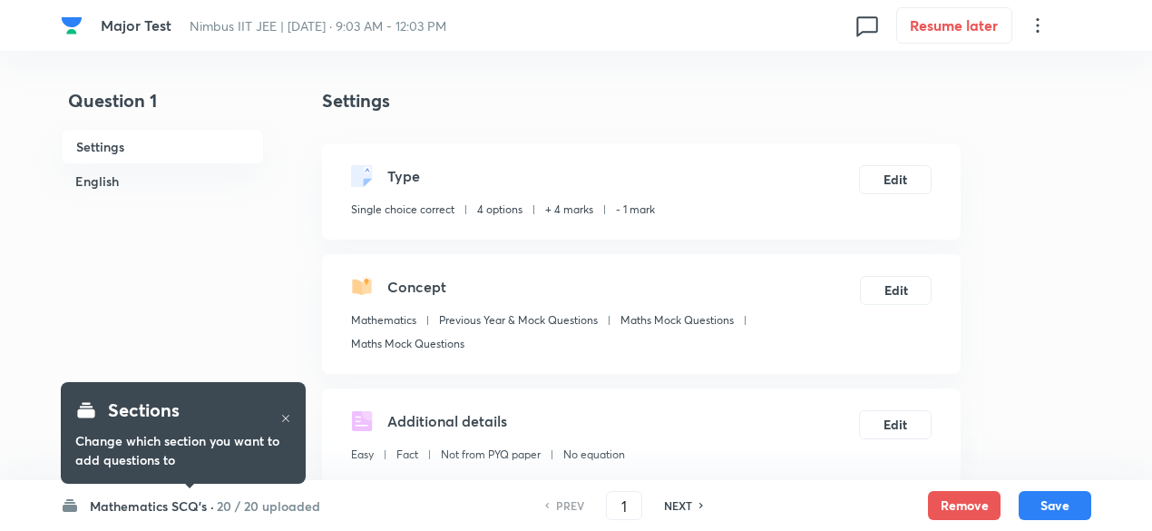 Image resolution: width=1152 pixels, height=531 pixels. What do you see at coordinates (954, 25) in the screenshot?
I see `button: Resume later` at bounding box center [954, 25].